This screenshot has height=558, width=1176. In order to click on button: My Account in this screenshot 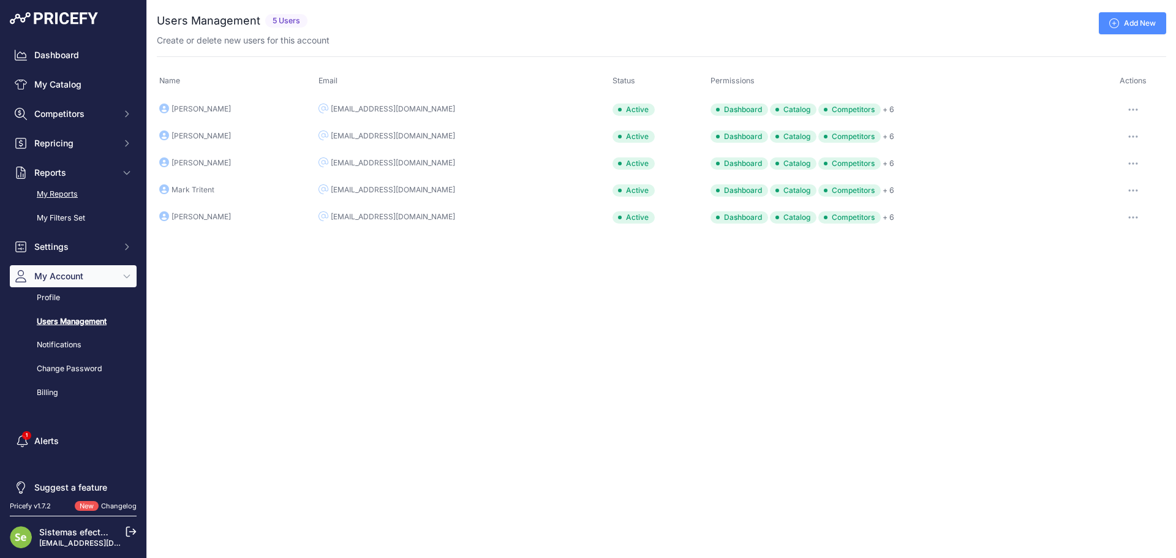, I will do `click(73, 276)`.